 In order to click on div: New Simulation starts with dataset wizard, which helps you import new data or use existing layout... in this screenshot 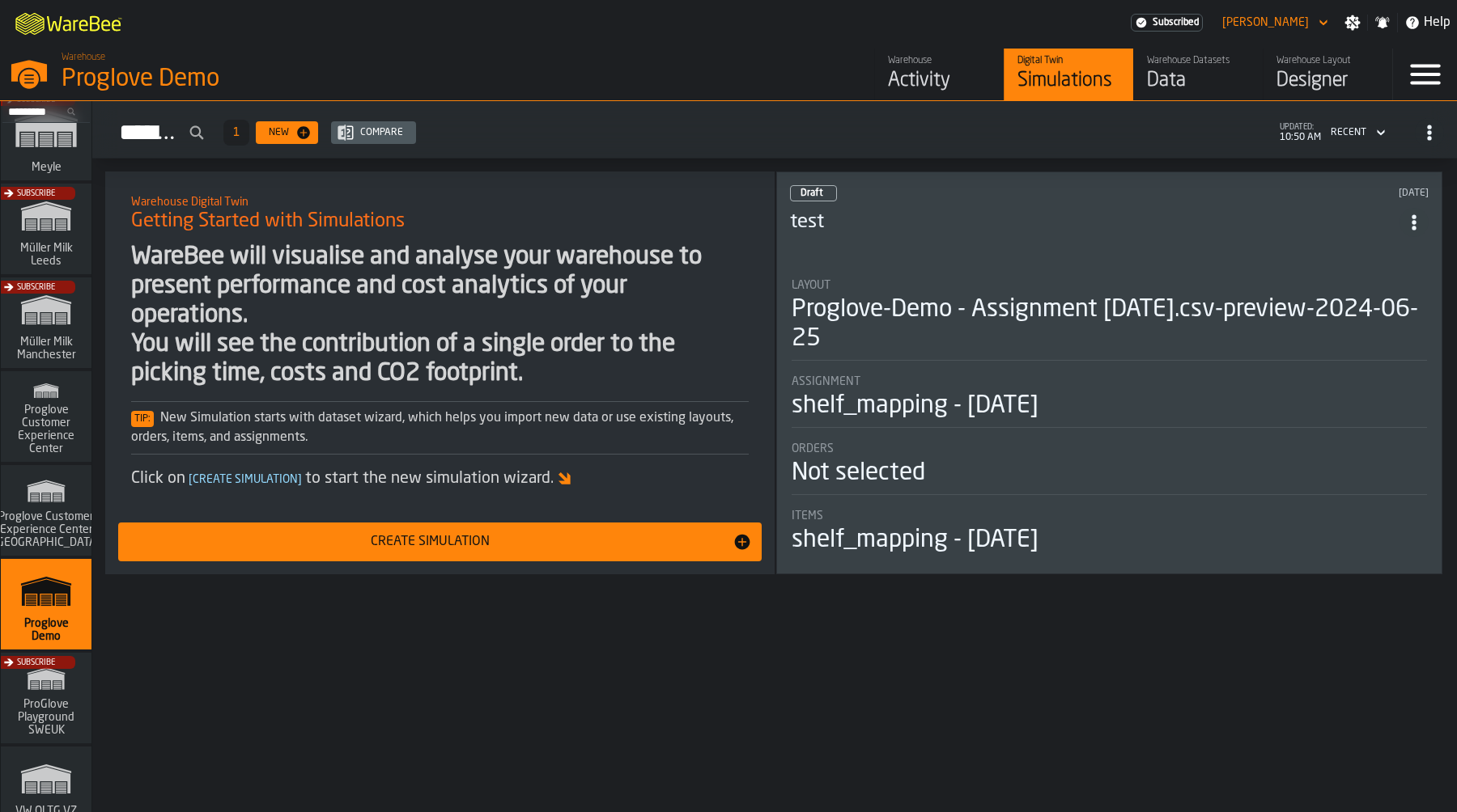, I will do `click(440, 428)`.